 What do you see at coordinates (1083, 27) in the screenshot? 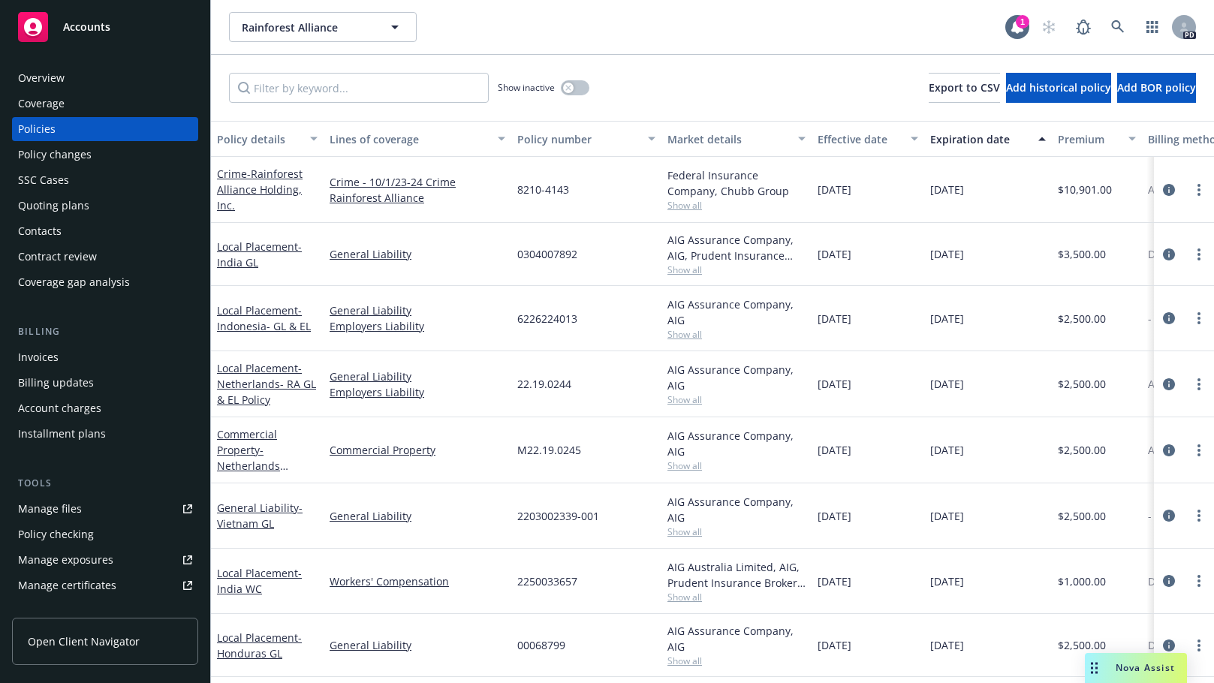
I see `a: Report a Bug` at bounding box center [1083, 27].